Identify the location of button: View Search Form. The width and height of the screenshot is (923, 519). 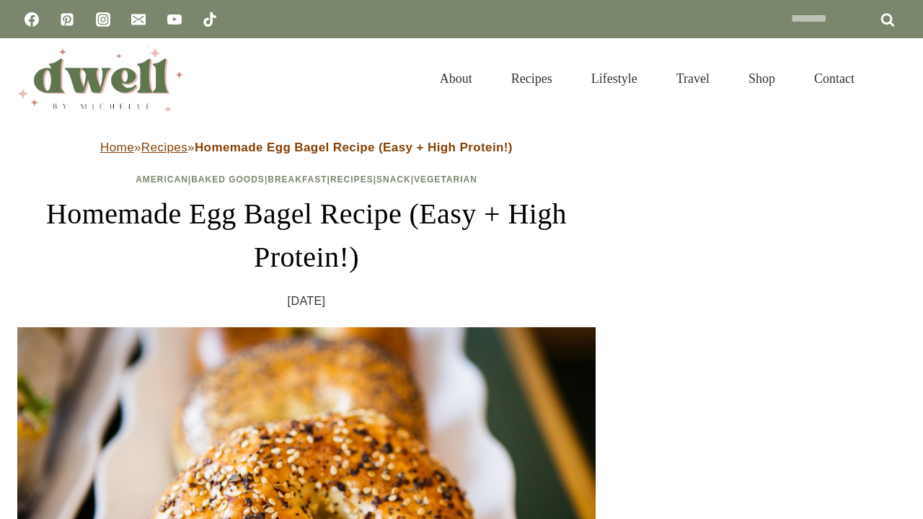
(894, 79).